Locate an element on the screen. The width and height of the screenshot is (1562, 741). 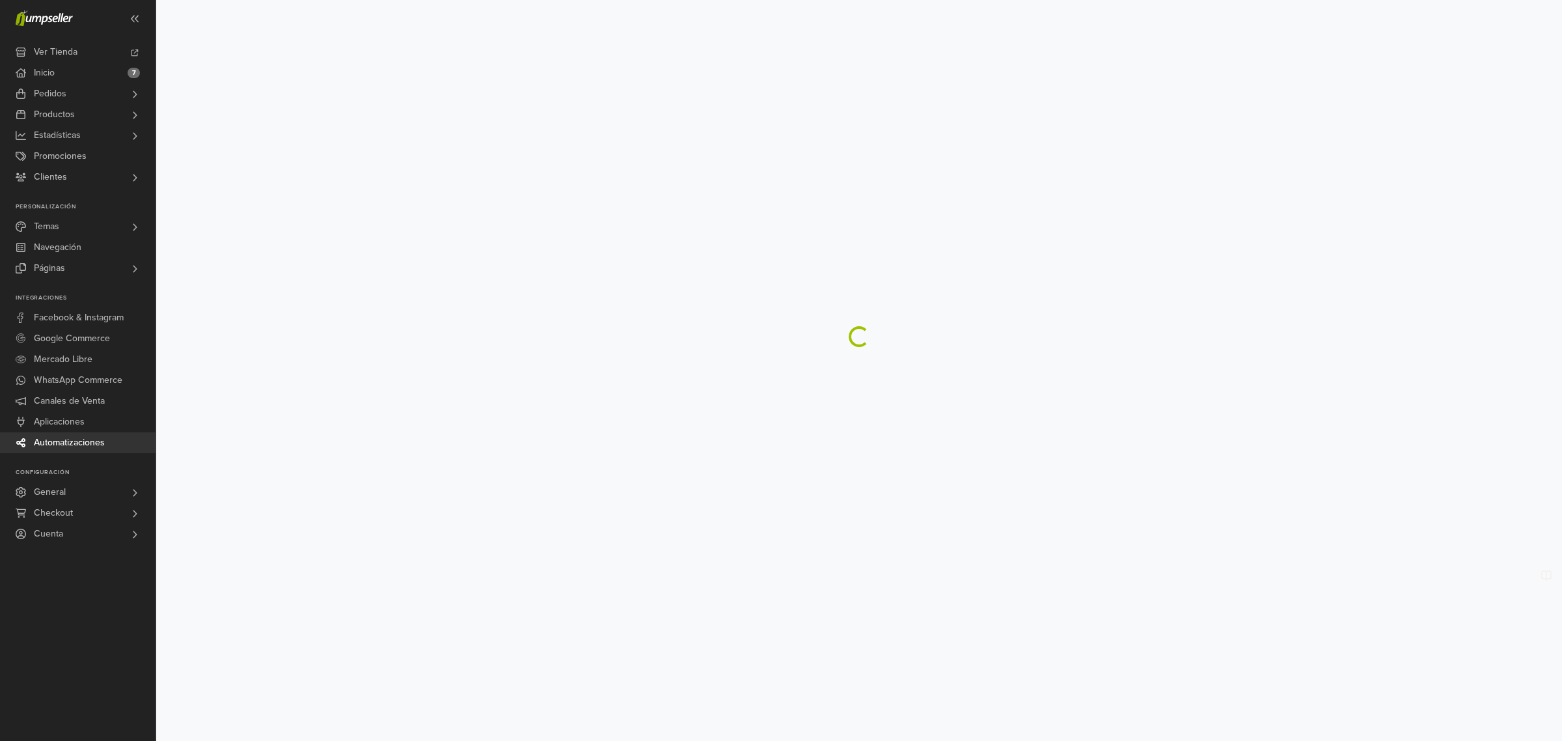
span: Cuenta is located at coordinates (48, 534).